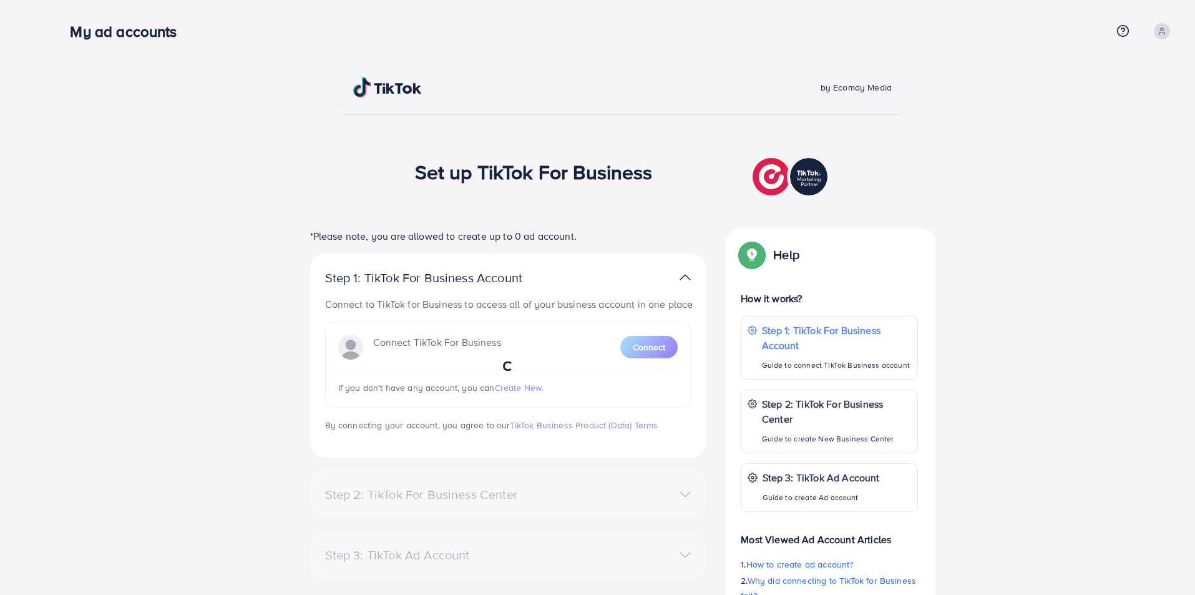  I want to click on h1: Set up TikTok For Business, so click(533, 172).